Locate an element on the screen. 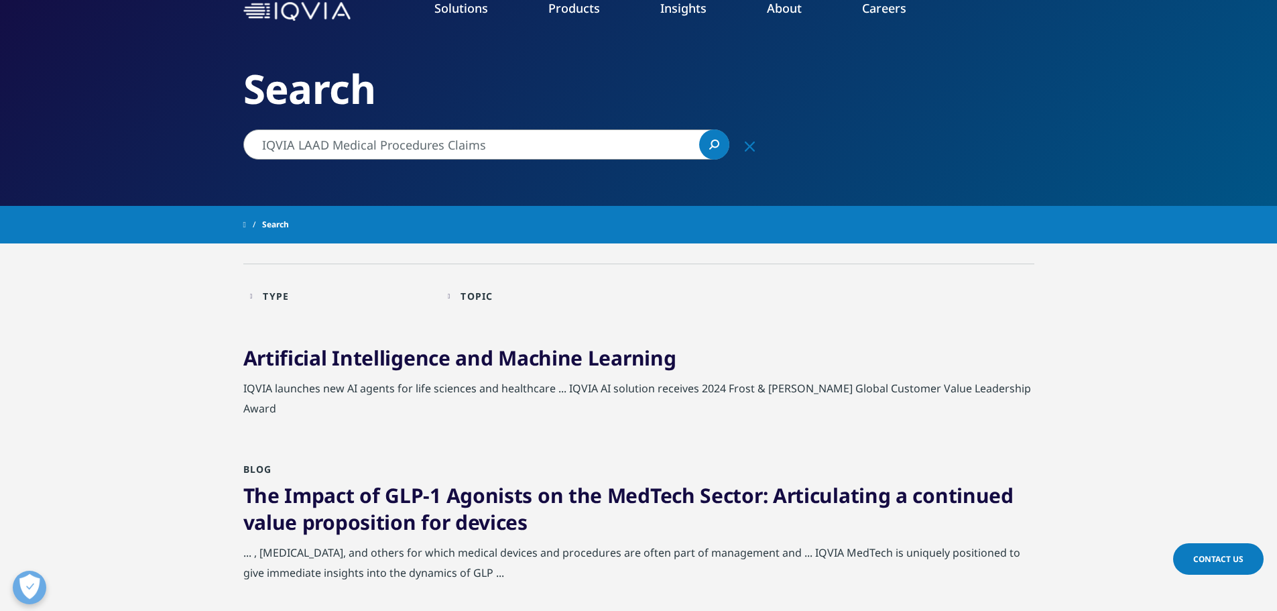 The width and height of the screenshot is (1277, 611). svg: Search is located at coordinates (714, 144).